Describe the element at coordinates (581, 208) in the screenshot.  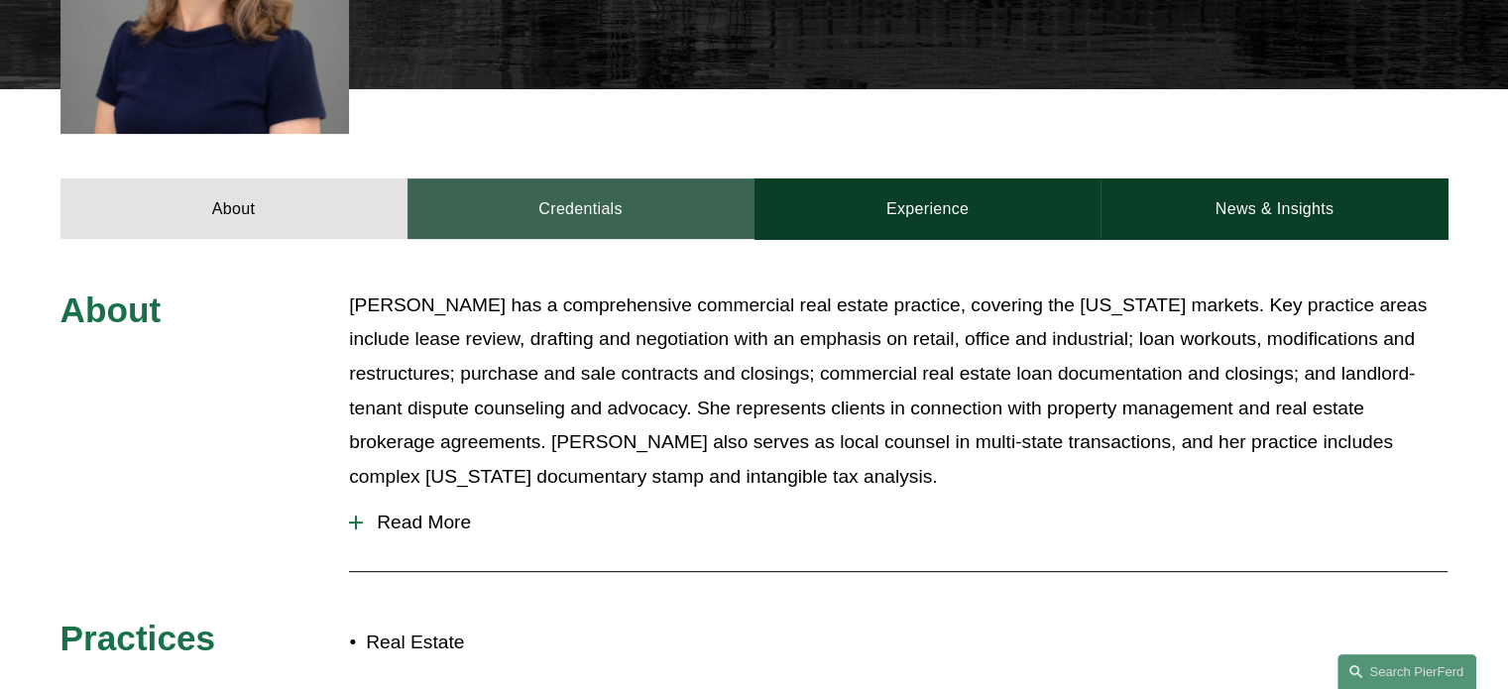
I see `a: Credentials` at that location.